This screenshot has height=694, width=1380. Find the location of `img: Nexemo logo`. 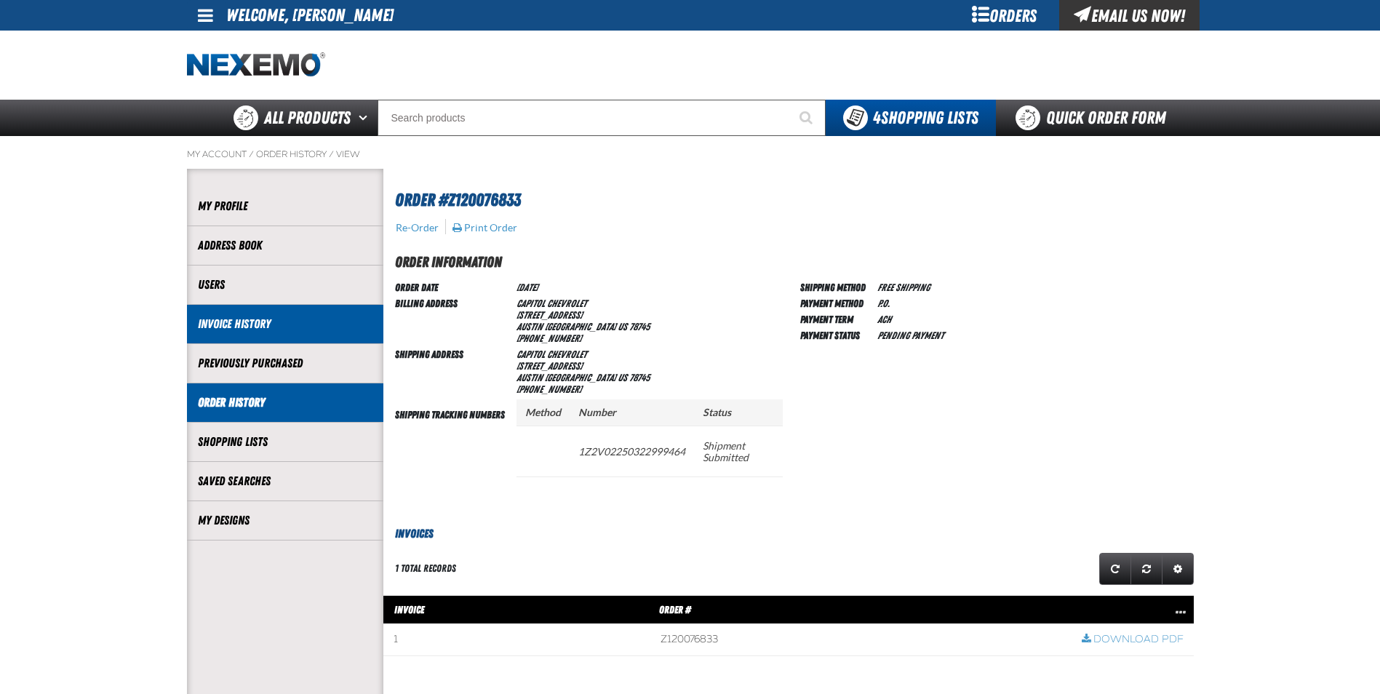

img: Nexemo logo is located at coordinates (256, 65).